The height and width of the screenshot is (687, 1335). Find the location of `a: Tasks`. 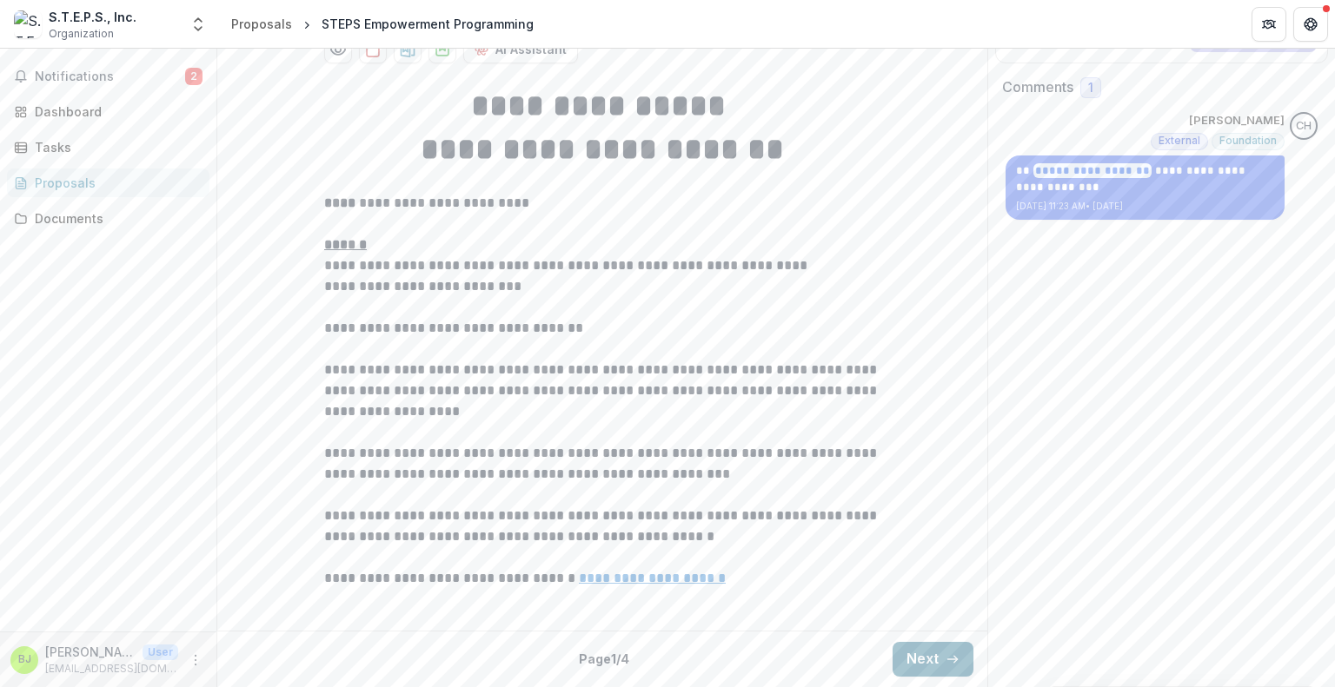

a: Tasks is located at coordinates (108, 147).